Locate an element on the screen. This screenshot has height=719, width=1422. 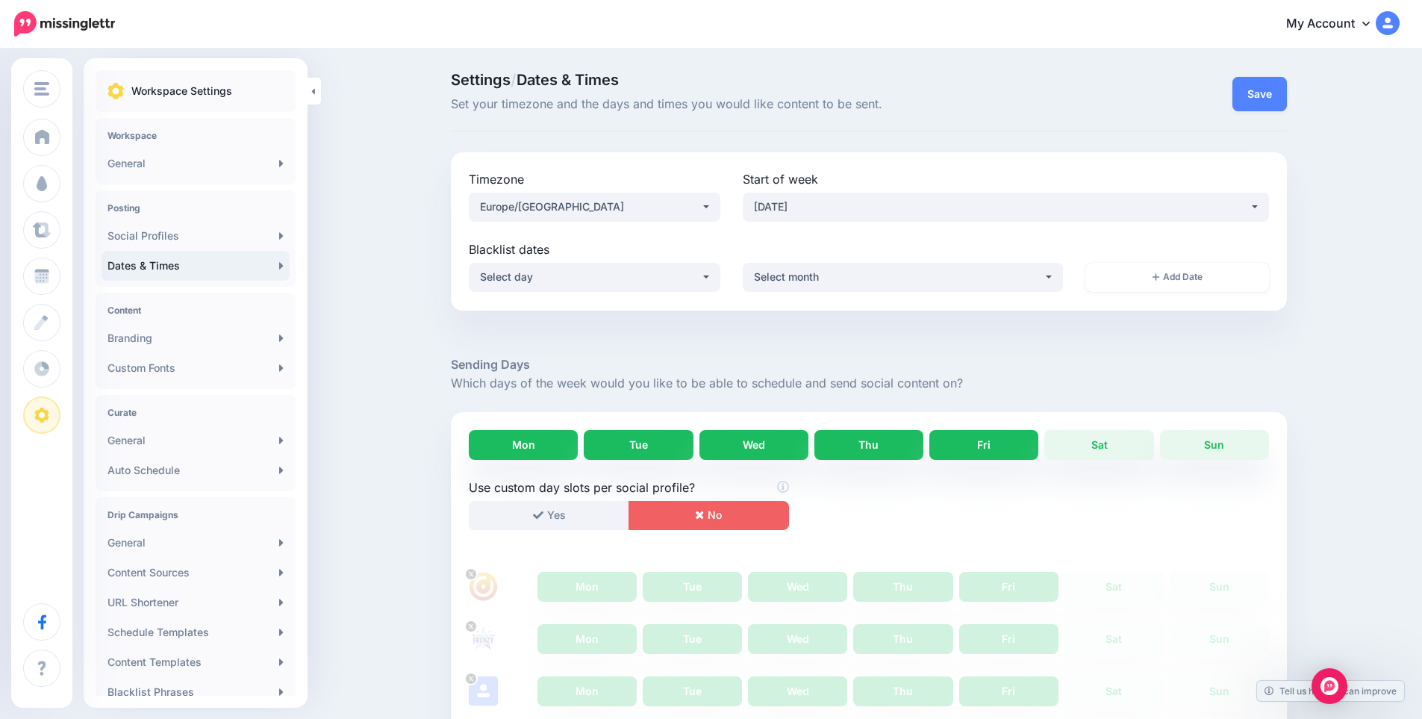
h4: Content is located at coordinates (196, 310).